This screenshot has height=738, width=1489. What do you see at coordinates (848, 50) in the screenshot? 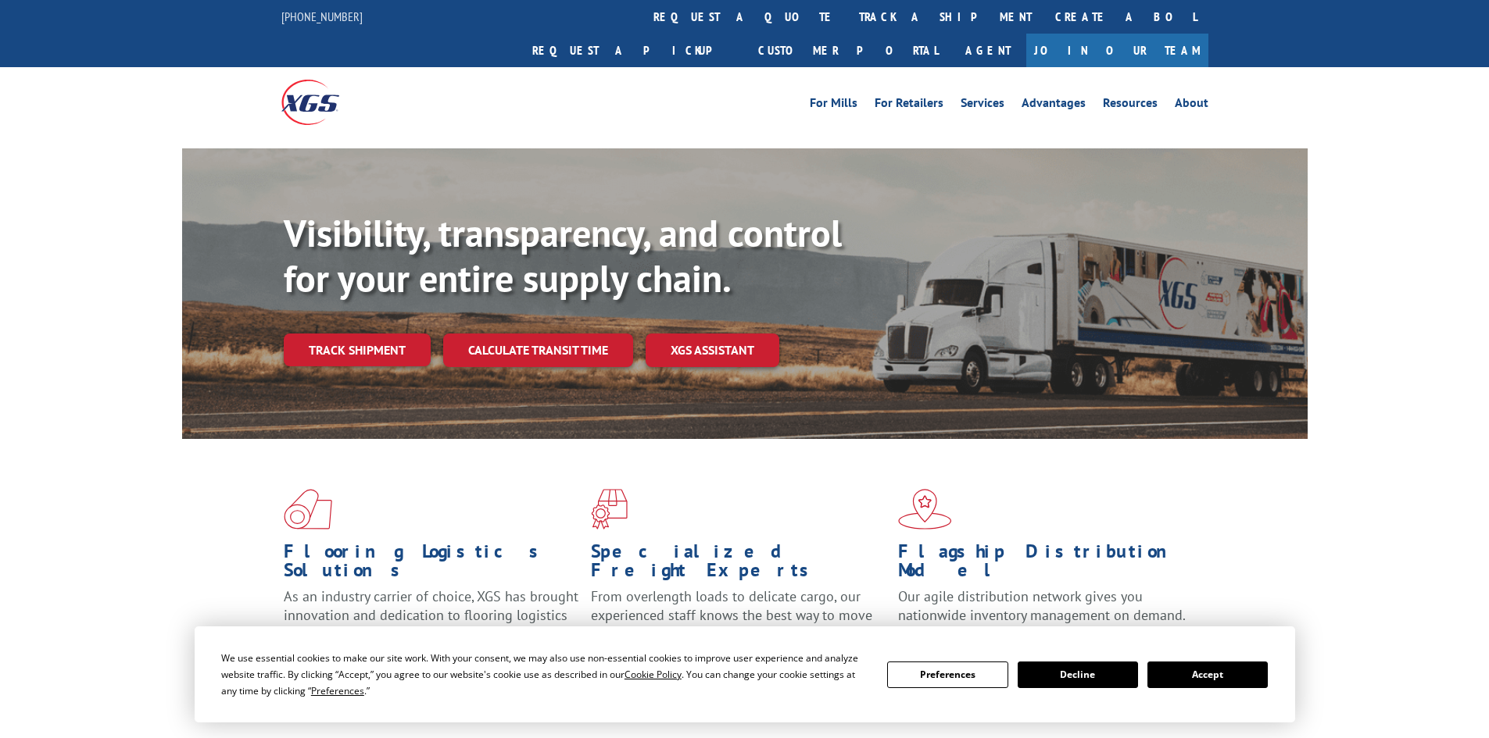
I see `a: Customer Portal` at bounding box center [848, 50].